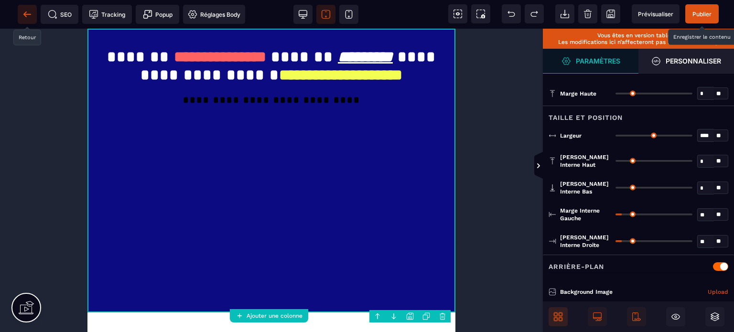  I want to click on span: Largeur, so click(571, 136).